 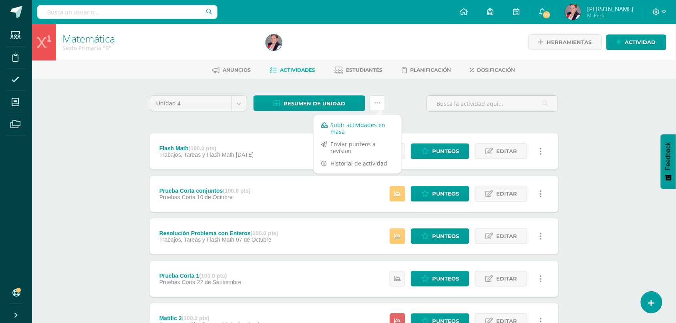 I want to click on span: Actividad, so click(x=640, y=42).